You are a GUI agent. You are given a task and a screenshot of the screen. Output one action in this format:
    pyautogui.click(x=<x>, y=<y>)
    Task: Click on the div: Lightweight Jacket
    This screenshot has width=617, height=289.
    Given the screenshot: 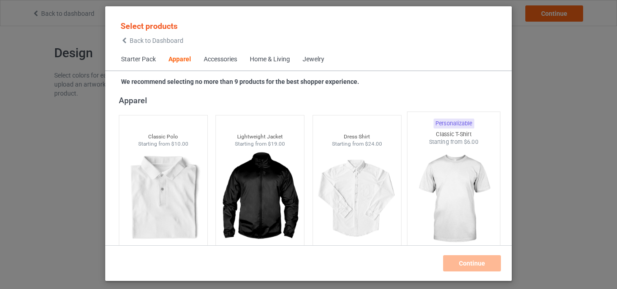 What is the action you would take?
    pyautogui.click(x=260, y=137)
    